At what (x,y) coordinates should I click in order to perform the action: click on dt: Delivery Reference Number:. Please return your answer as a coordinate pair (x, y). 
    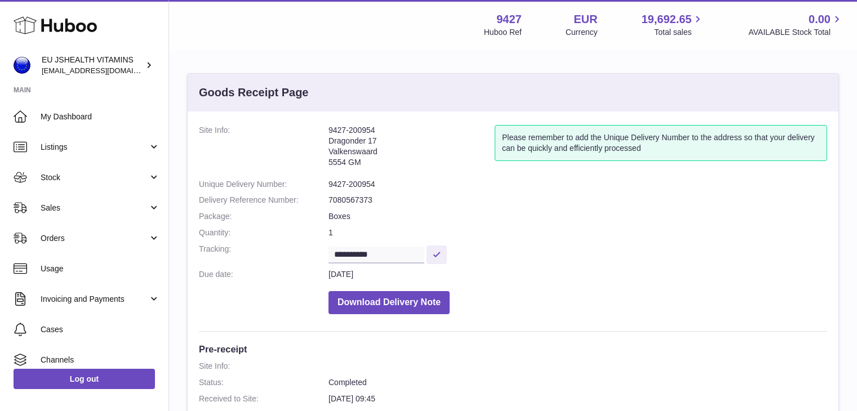
    Looking at the image, I should click on (264, 200).